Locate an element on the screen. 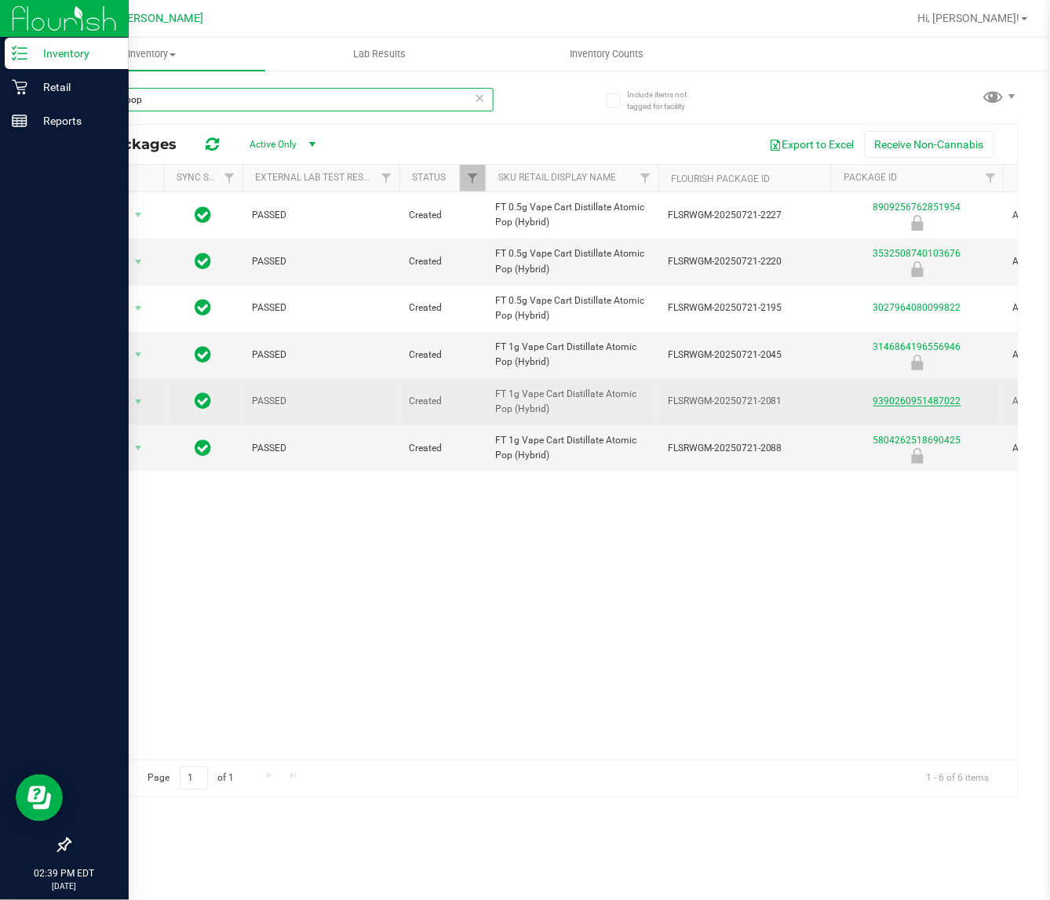 This screenshot has height=900, width=1050. a: 3532508740103676 is located at coordinates (918, 254).